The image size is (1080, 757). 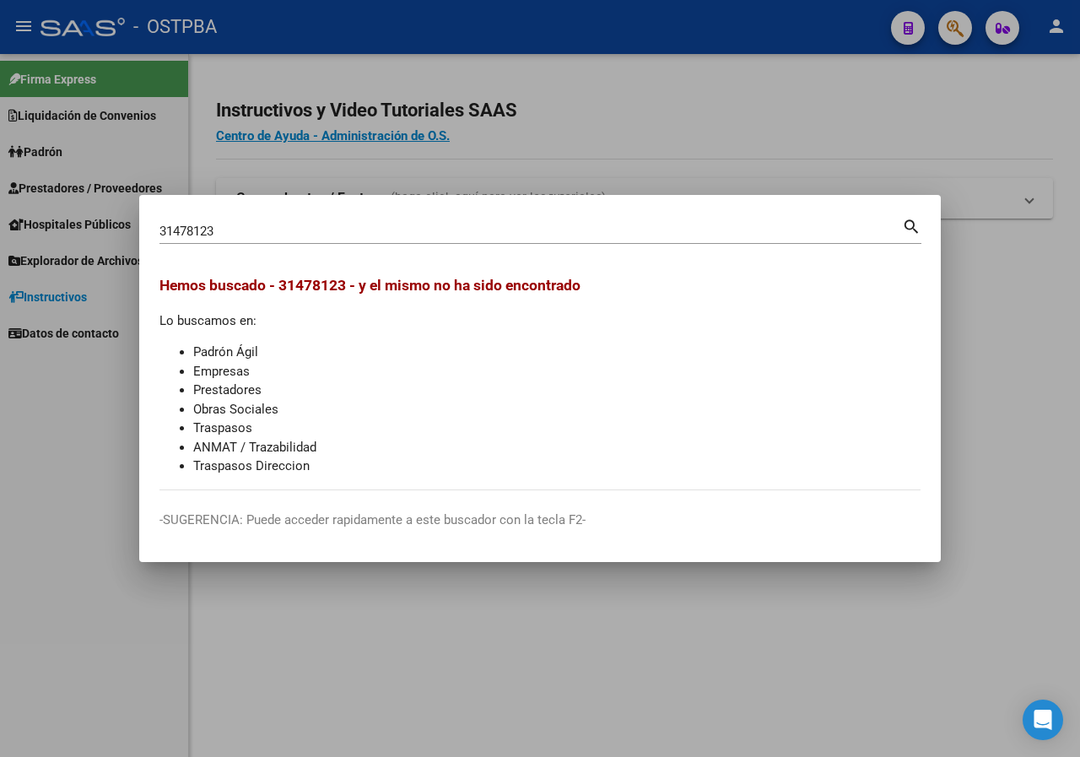 What do you see at coordinates (557, 371) in the screenshot?
I see `li: Empresas` at bounding box center [557, 371].